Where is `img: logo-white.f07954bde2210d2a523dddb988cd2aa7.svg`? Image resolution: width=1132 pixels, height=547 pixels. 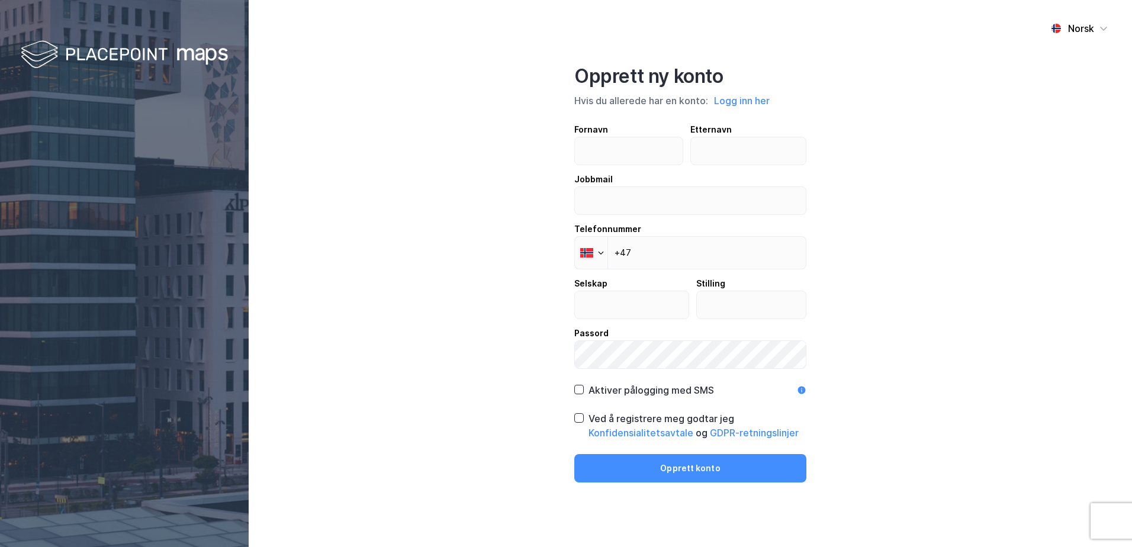
img: logo-white.f07954bde2210d2a523dddb988cd2aa7.svg is located at coordinates (124, 55).